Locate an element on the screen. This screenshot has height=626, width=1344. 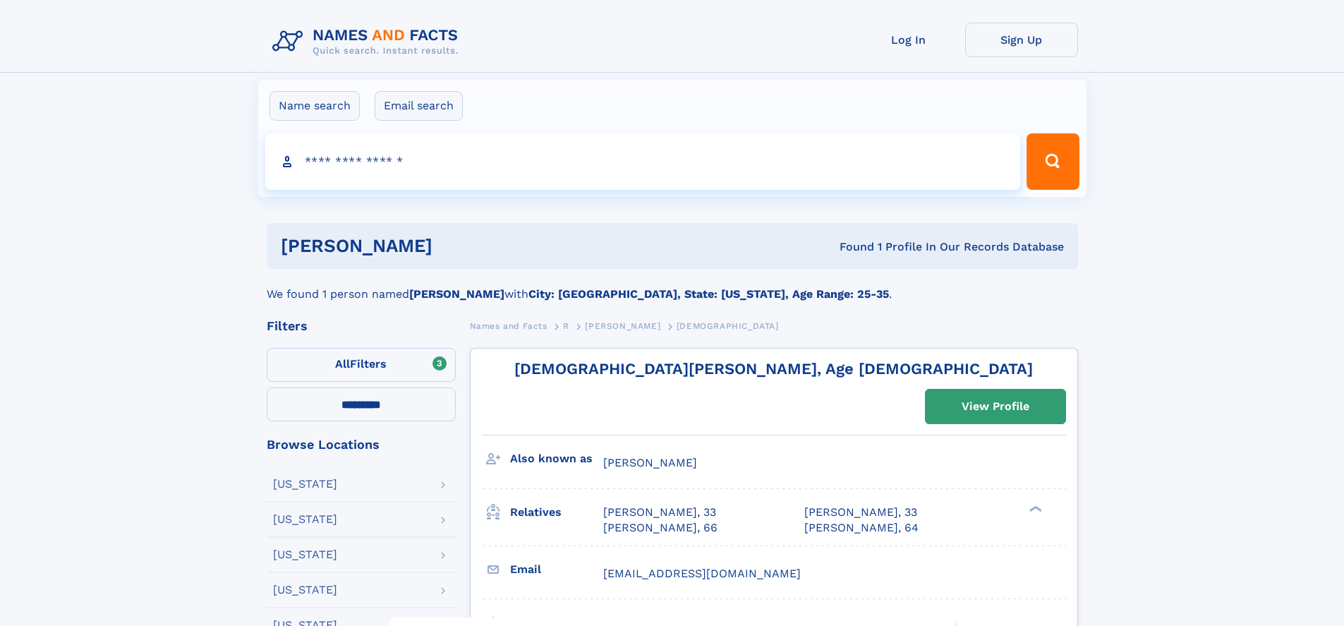
div: Browse Locations is located at coordinates (361, 444).